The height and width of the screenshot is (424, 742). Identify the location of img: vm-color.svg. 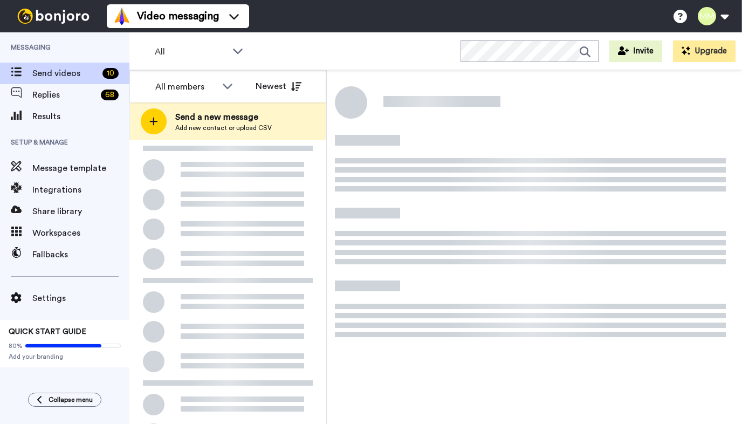
(122, 16).